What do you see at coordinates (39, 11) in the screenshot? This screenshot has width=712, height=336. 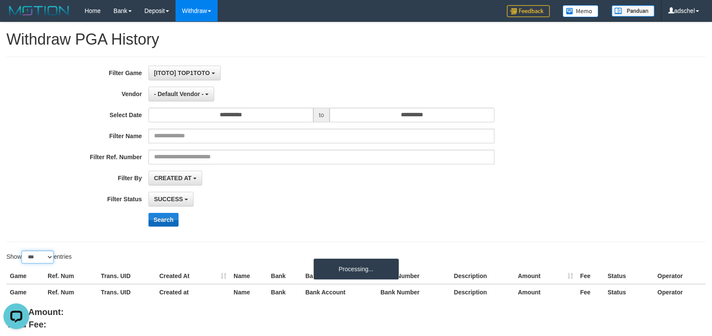 I see `img: MOTION_logo.png` at bounding box center [39, 11].